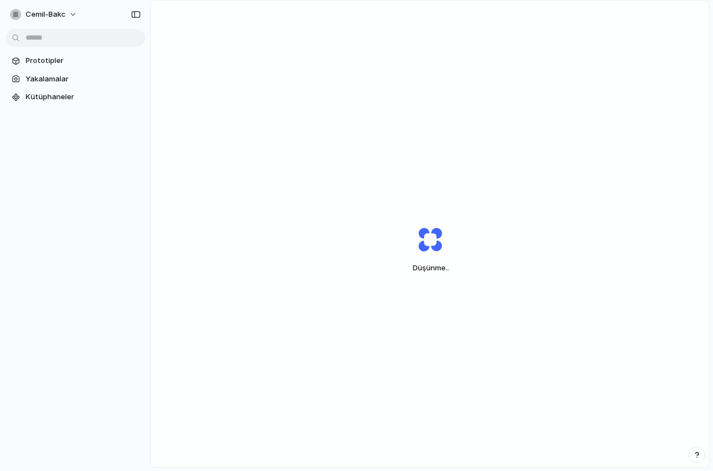  I want to click on font: Kütüphaneler, so click(50, 96).